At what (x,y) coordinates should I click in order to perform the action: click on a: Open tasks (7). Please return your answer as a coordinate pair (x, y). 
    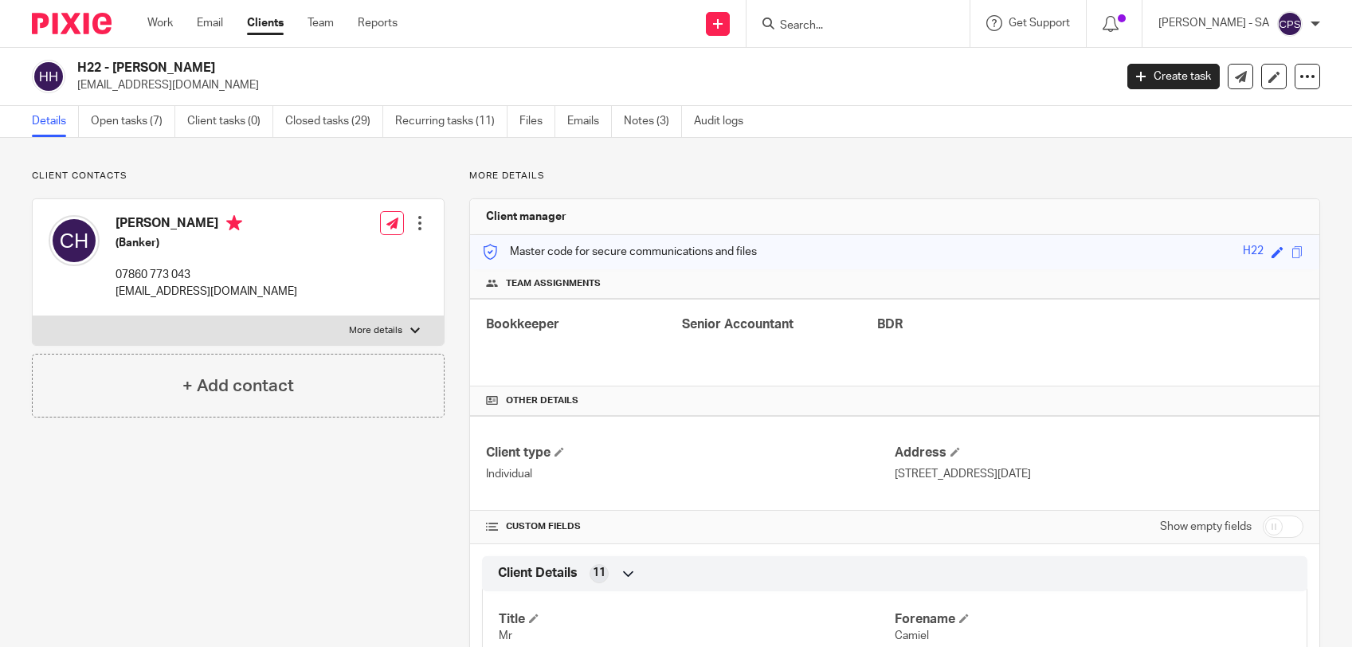
    Looking at the image, I should click on (133, 121).